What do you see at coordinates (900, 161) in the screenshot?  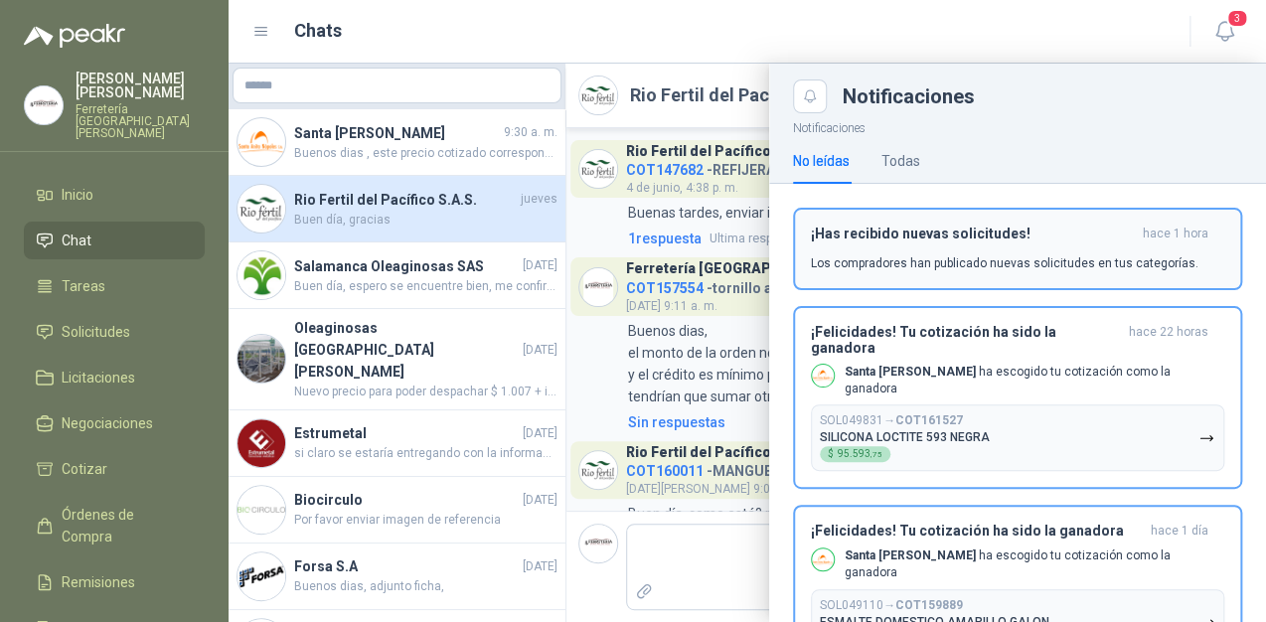 I see `div: Todas` at bounding box center [900, 161].